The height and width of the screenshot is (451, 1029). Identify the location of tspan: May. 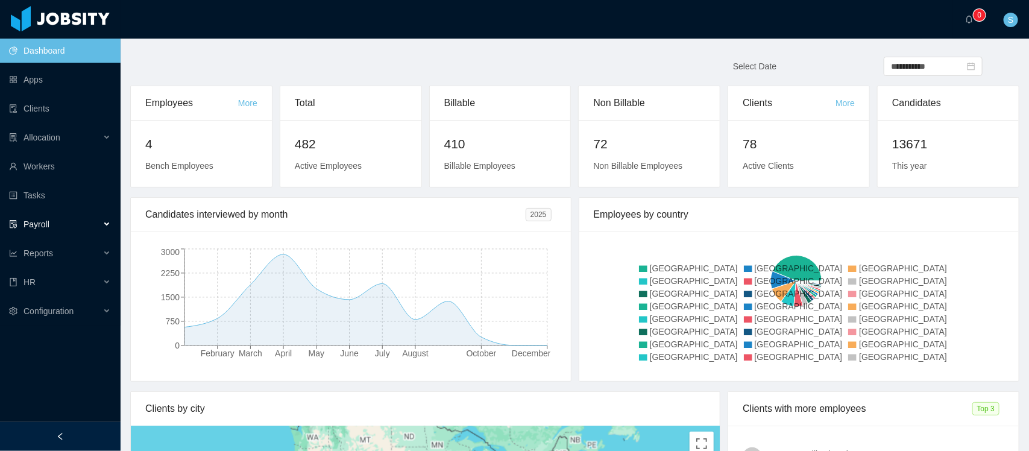
(316, 353).